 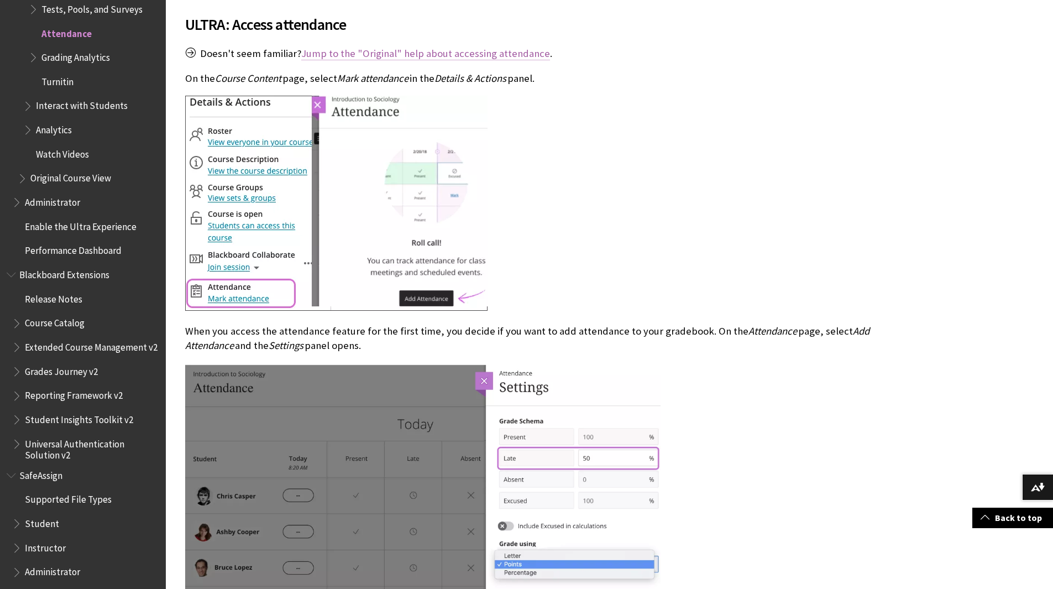 What do you see at coordinates (91, 447) in the screenshot?
I see `span: Universal Authentication Solution v2` at bounding box center [91, 447].